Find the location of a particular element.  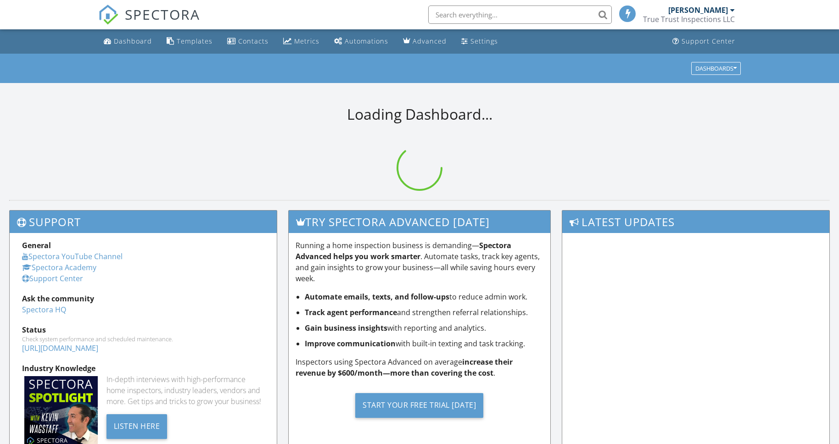

p: Inspectors using Spectora Advanced on average . is located at coordinates (419, 368).